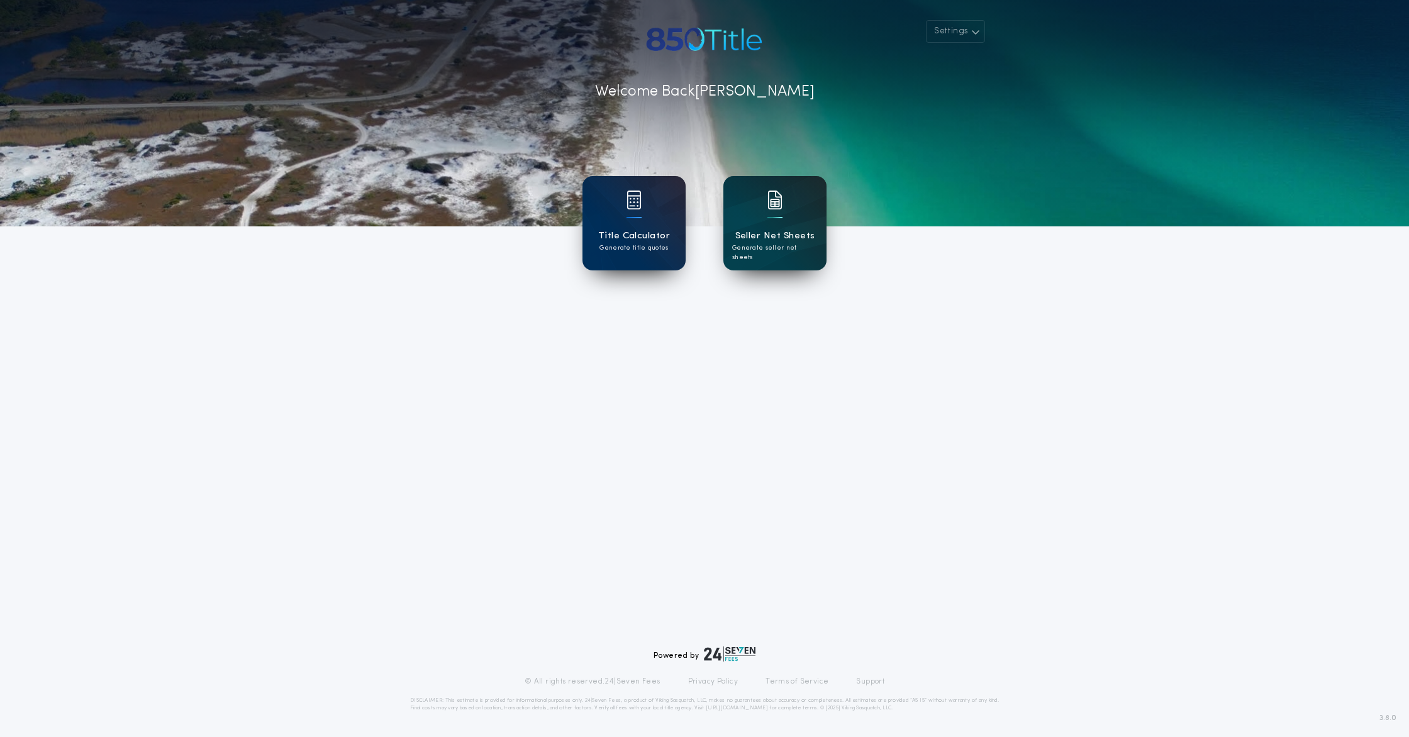  What do you see at coordinates (713, 682) in the screenshot?
I see `a: Privacy Policy` at bounding box center [713, 682].